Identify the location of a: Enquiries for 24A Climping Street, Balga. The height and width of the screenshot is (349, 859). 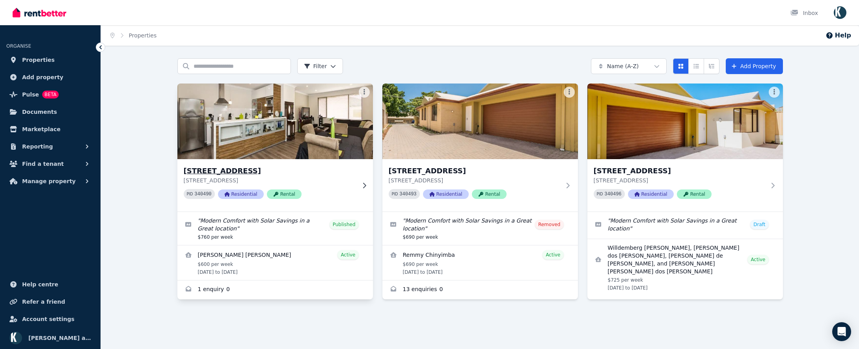
(275, 290).